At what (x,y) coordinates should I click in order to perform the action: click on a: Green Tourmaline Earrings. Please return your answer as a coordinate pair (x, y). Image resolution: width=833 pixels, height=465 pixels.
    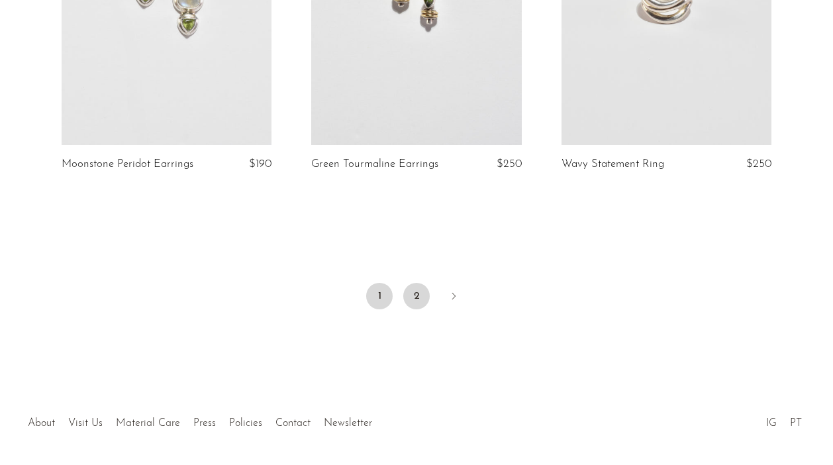
    Looking at the image, I should click on (375, 164).